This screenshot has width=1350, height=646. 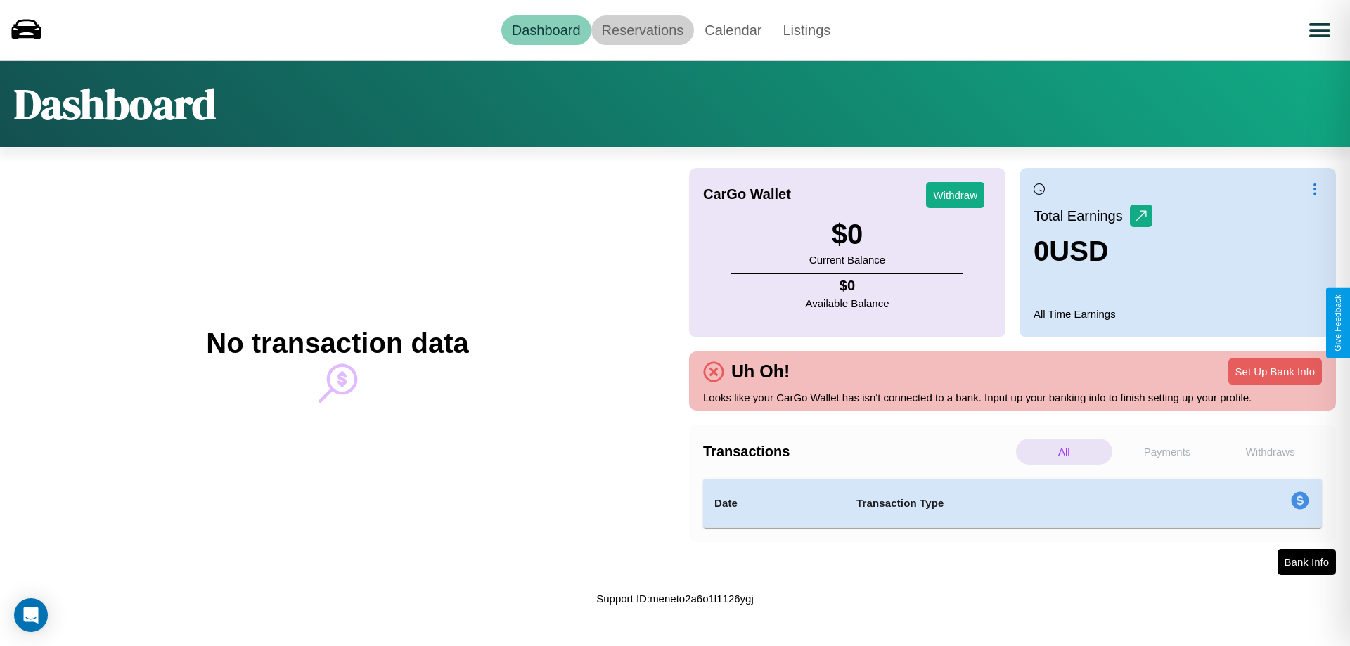 What do you see at coordinates (733, 30) in the screenshot?
I see `a: Calendar` at bounding box center [733, 30].